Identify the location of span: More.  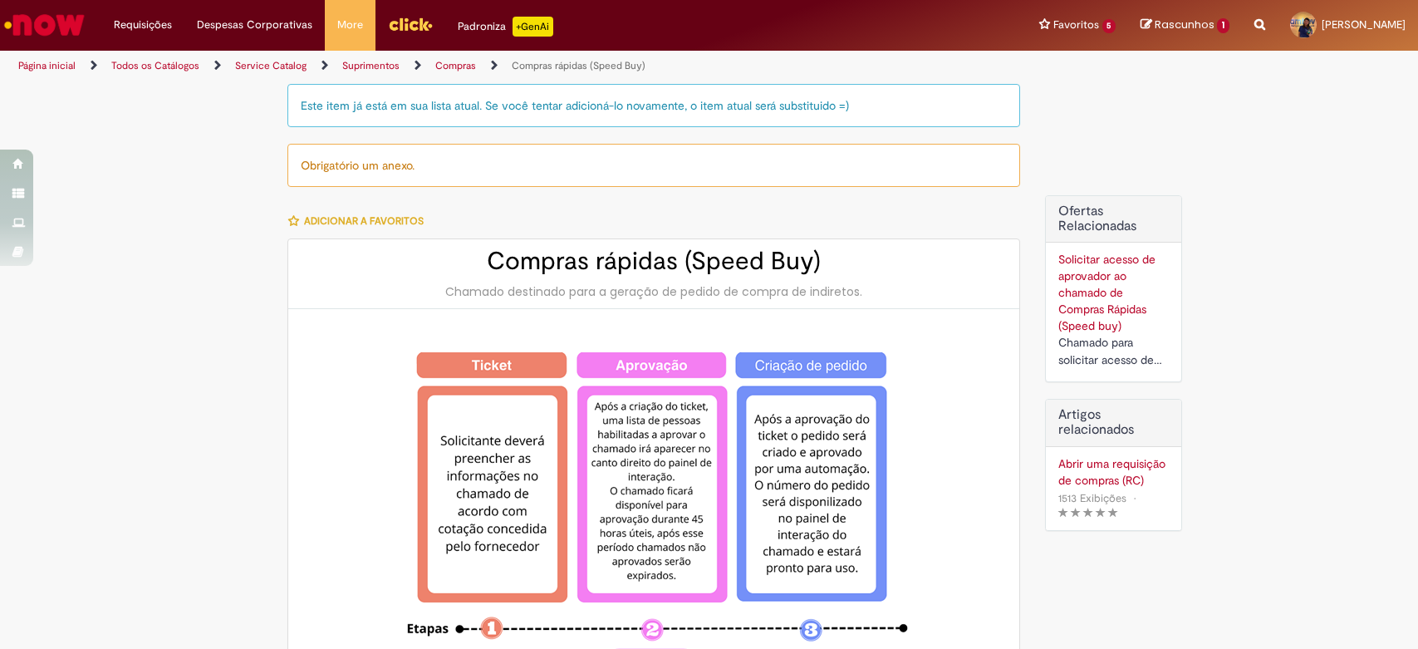
(350, 25).